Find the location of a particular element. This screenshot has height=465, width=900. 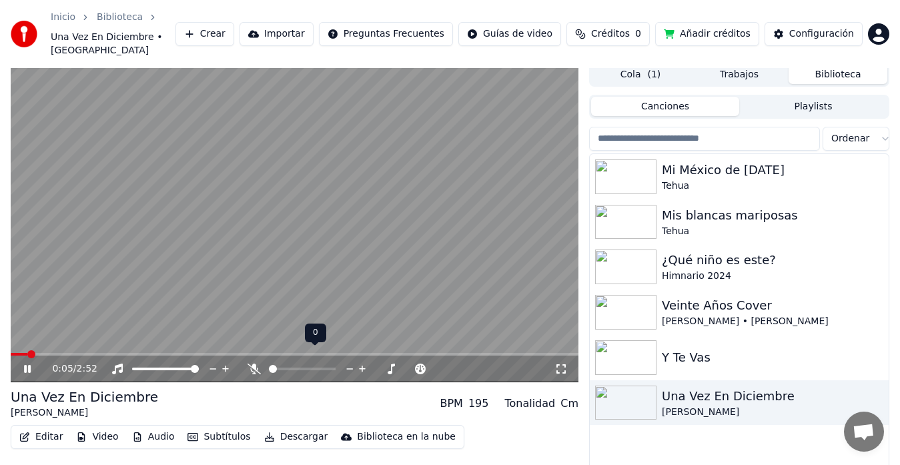

a: Inicio is located at coordinates (63, 17).